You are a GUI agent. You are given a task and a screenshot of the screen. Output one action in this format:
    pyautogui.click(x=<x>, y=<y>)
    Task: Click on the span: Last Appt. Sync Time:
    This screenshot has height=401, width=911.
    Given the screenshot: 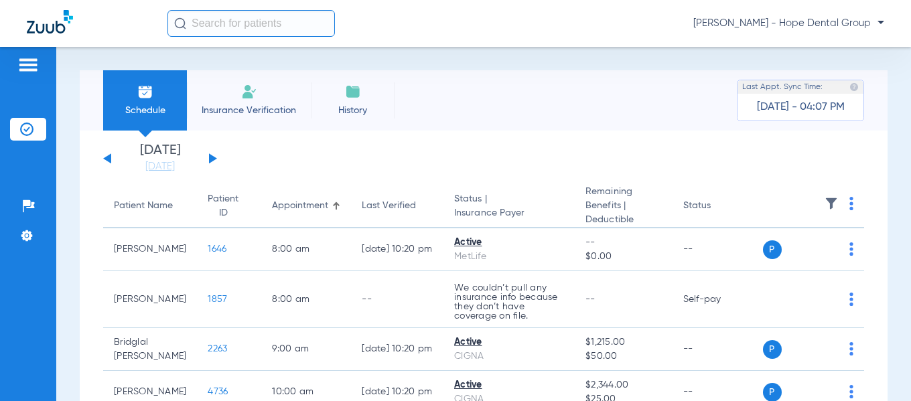 What is the action you would take?
    pyautogui.click(x=782, y=87)
    